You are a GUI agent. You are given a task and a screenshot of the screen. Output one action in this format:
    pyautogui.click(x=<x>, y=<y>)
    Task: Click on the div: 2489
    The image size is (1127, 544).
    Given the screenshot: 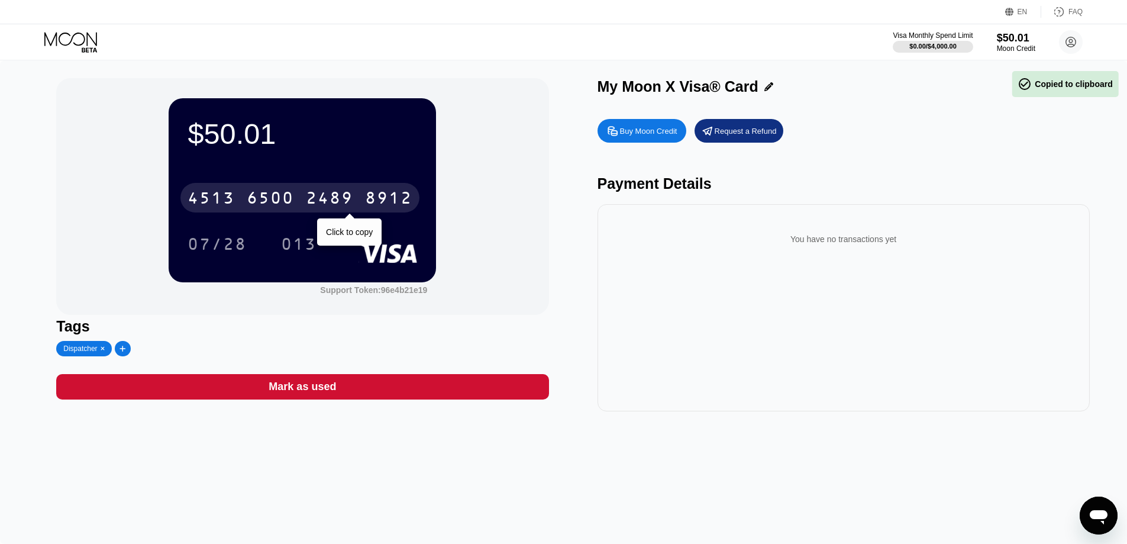 What is the action you would take?
    pyautogui.click(x=330, y=199)
    